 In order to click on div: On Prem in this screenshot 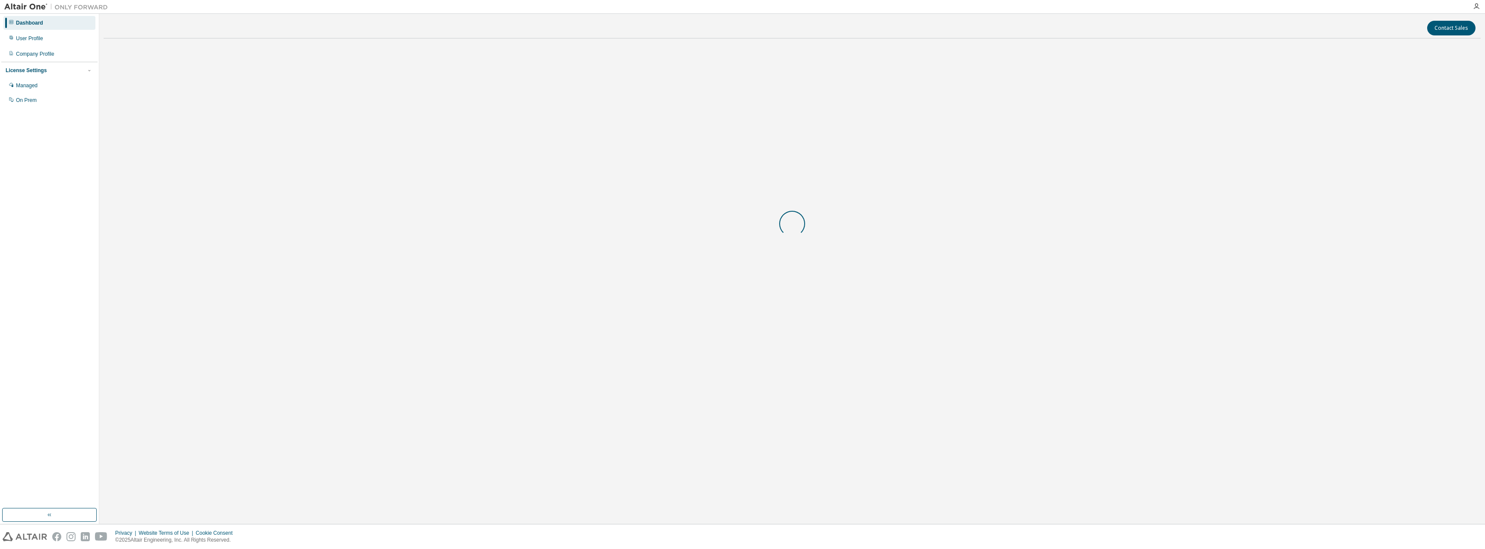, I will do `click(26, 100)`.